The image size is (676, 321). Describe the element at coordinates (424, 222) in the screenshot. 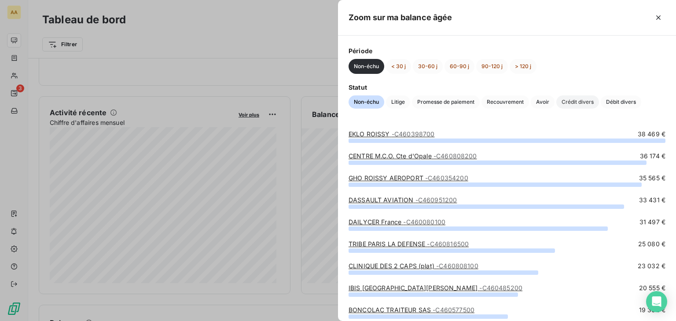

I see `span: - C460080100` at that location.